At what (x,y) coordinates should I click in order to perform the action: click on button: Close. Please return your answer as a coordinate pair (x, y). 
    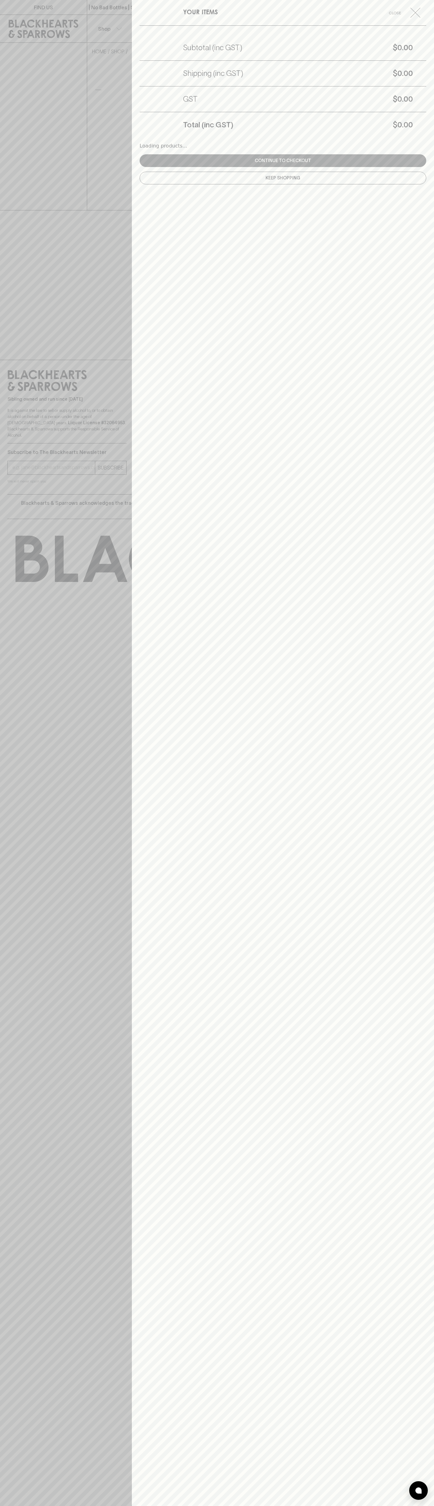
    Looking at the image, I should click on (403, 13).